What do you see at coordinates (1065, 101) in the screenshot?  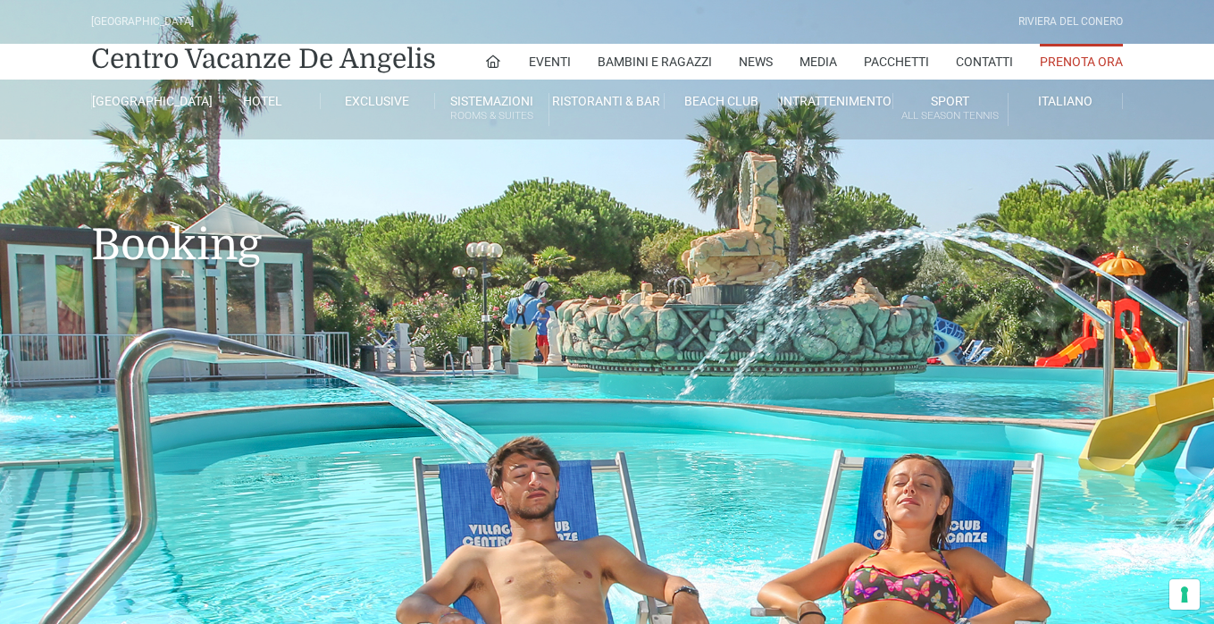 I see `span: Italiano` at bounding box center [1065, 101].